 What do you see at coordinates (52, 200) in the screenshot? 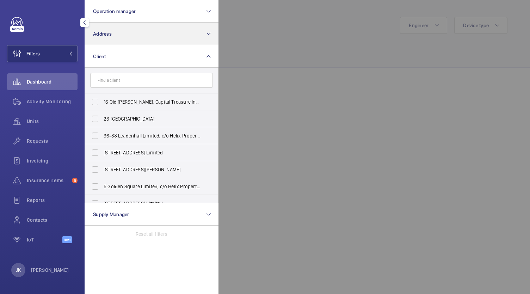
I see `span: Reports` at bounding box center [52, 200].